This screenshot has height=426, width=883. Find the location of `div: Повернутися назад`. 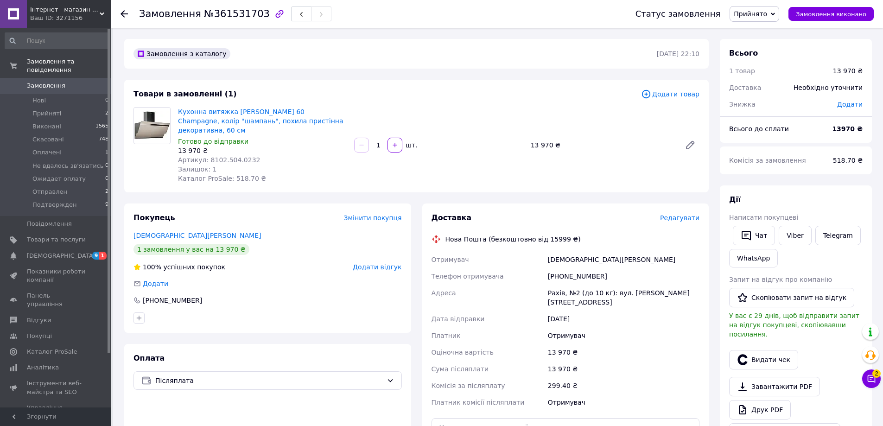

div: Повернутися назад is located at coordinates (124, 14).